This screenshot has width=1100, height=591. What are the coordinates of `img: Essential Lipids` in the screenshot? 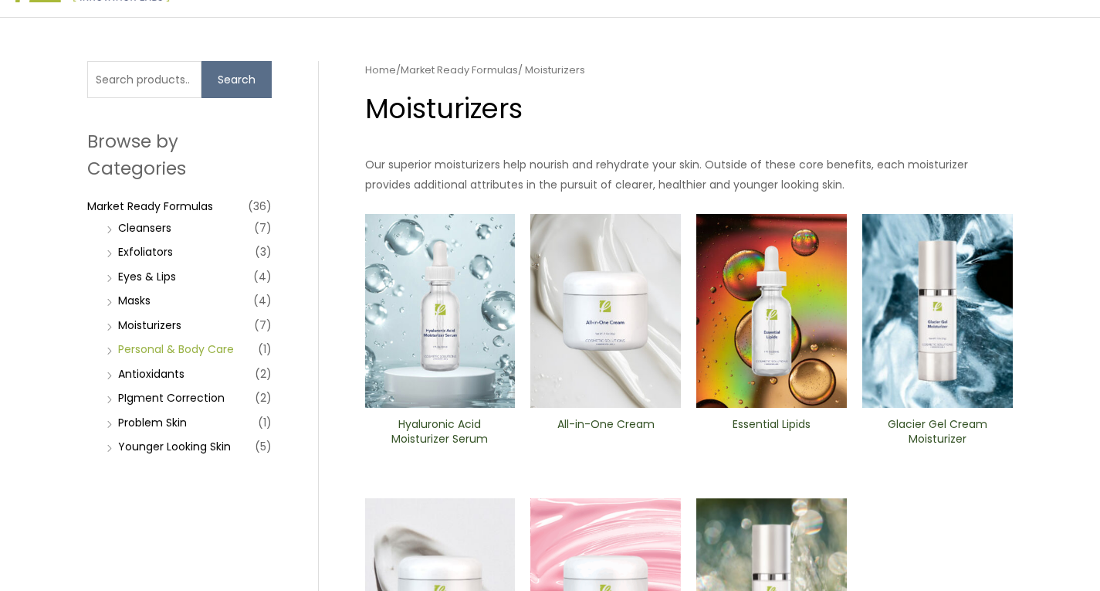 It's located at (771, 311).